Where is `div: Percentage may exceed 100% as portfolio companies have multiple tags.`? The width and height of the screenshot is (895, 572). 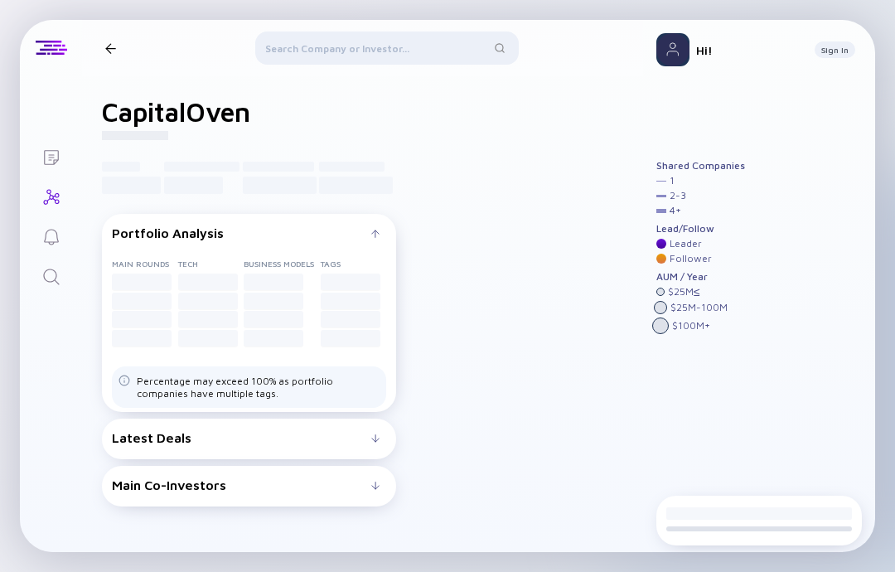
div: Percentage may exceed 100% as portfolio companies have multiple tags. is located at coordinates (258, 387).